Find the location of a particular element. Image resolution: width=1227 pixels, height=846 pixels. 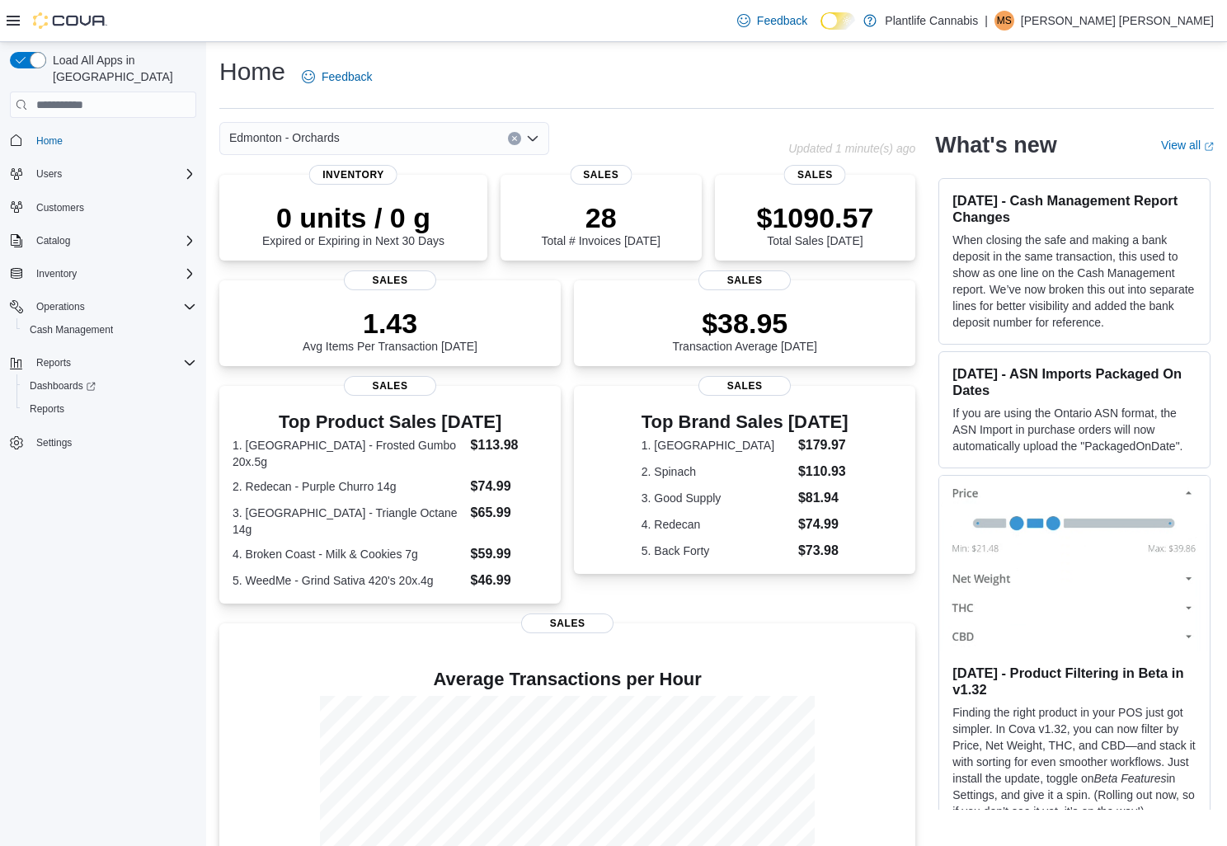

span: Dark Mode is located at coordinates (820, 30).